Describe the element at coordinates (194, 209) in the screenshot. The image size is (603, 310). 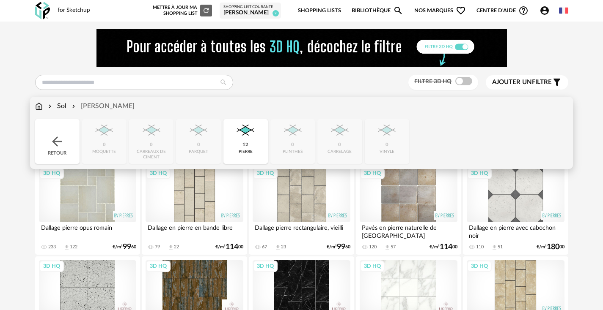
I see `a: 3D HQ Dallage en pierre en bande libre 79 Download icon 22 €/m²11400` at that location.